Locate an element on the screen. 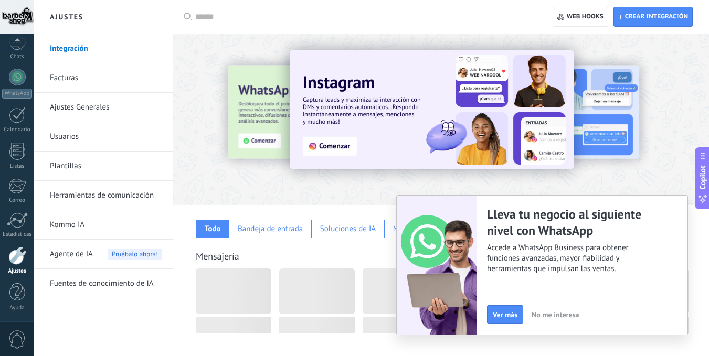 The width and height of the screenshot is (709, 356). li: Herramientas de comunicación is located at coordinates (103, 196).